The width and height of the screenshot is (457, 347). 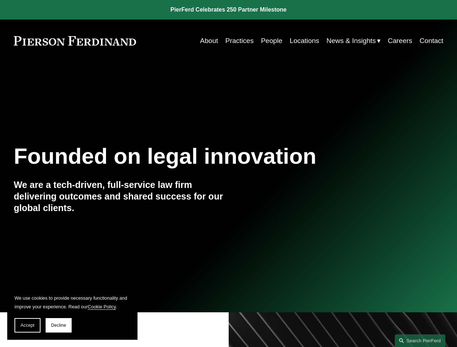 What do you see at coordinates (353, 41) in the screenshot?
I see `a: folder dropdown` at bounding box center [353, 41].